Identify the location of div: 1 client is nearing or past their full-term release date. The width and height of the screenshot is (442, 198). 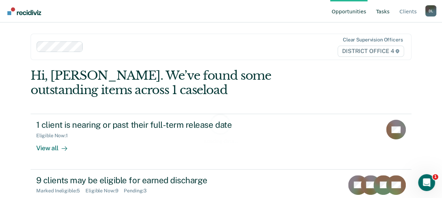
(159, 125).